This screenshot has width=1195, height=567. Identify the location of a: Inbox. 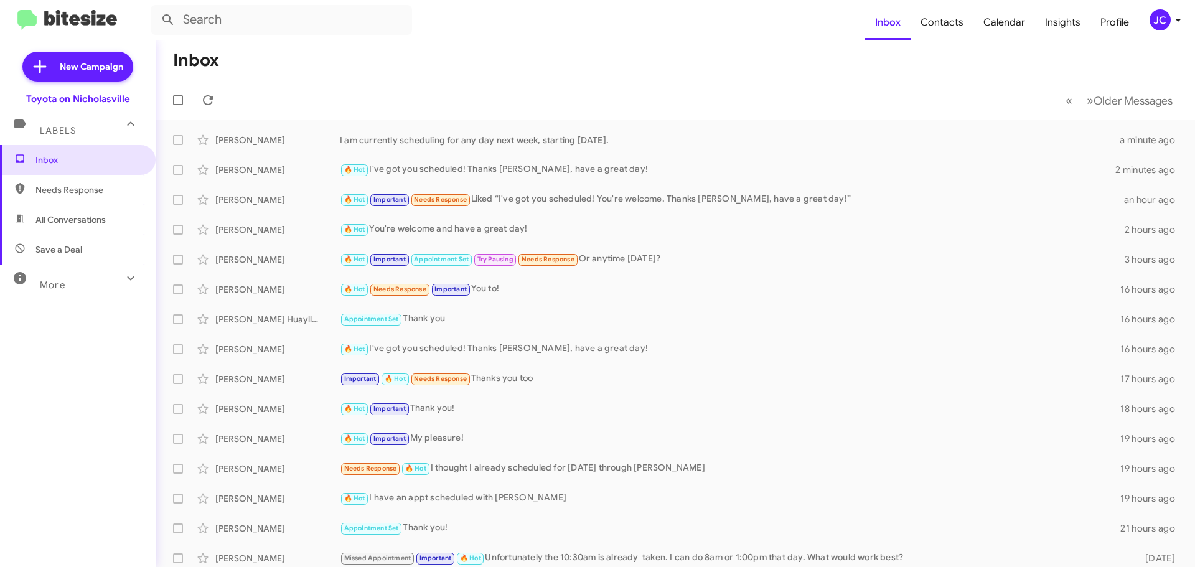
(888, 22).